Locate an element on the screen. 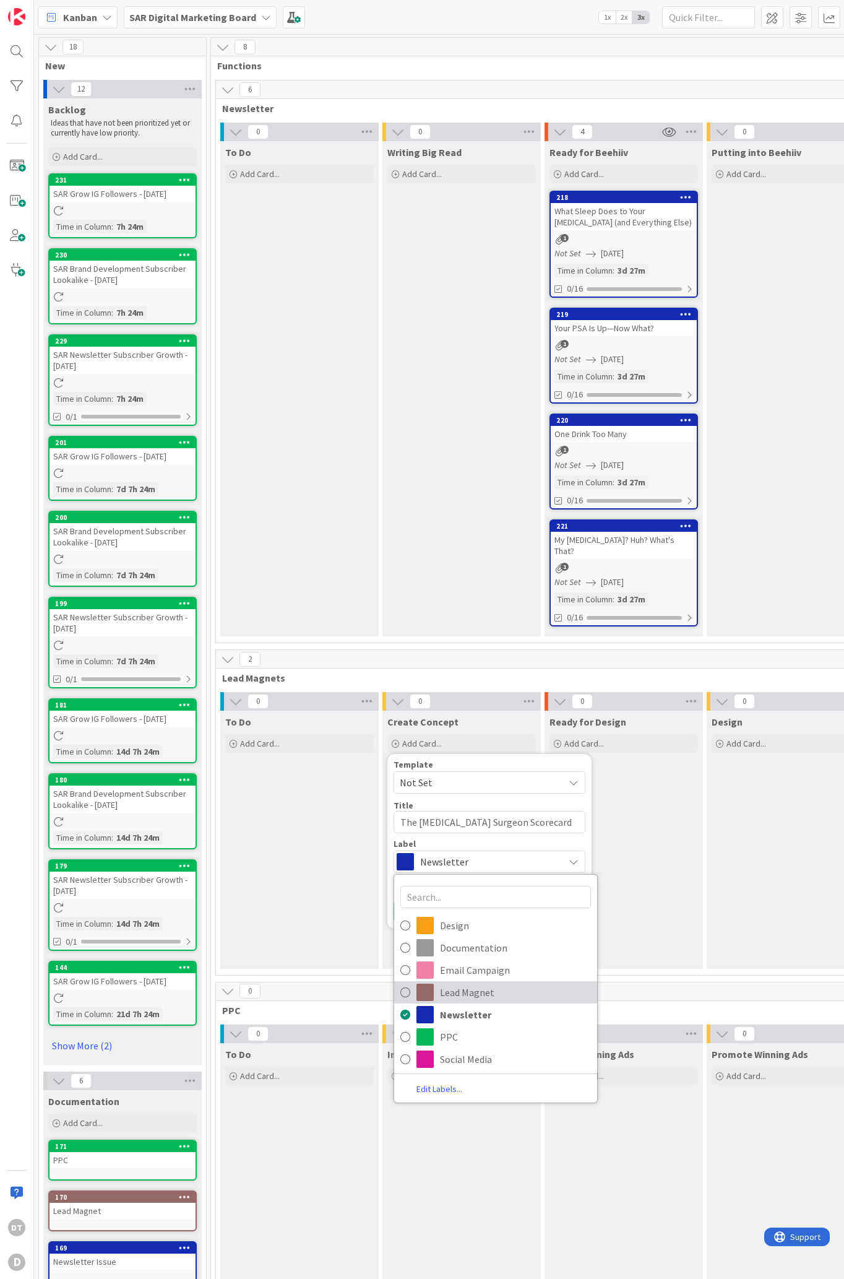  div: 181 is located at coordinates (123, 705).